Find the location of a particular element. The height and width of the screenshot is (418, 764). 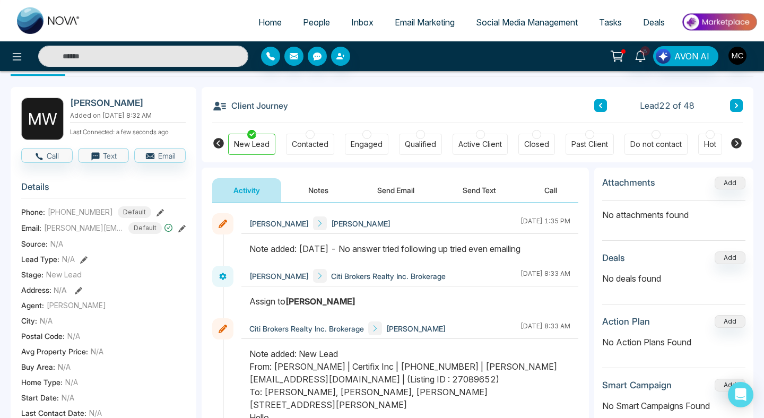

h3: Action Plan is located at coordinates (626, 321).